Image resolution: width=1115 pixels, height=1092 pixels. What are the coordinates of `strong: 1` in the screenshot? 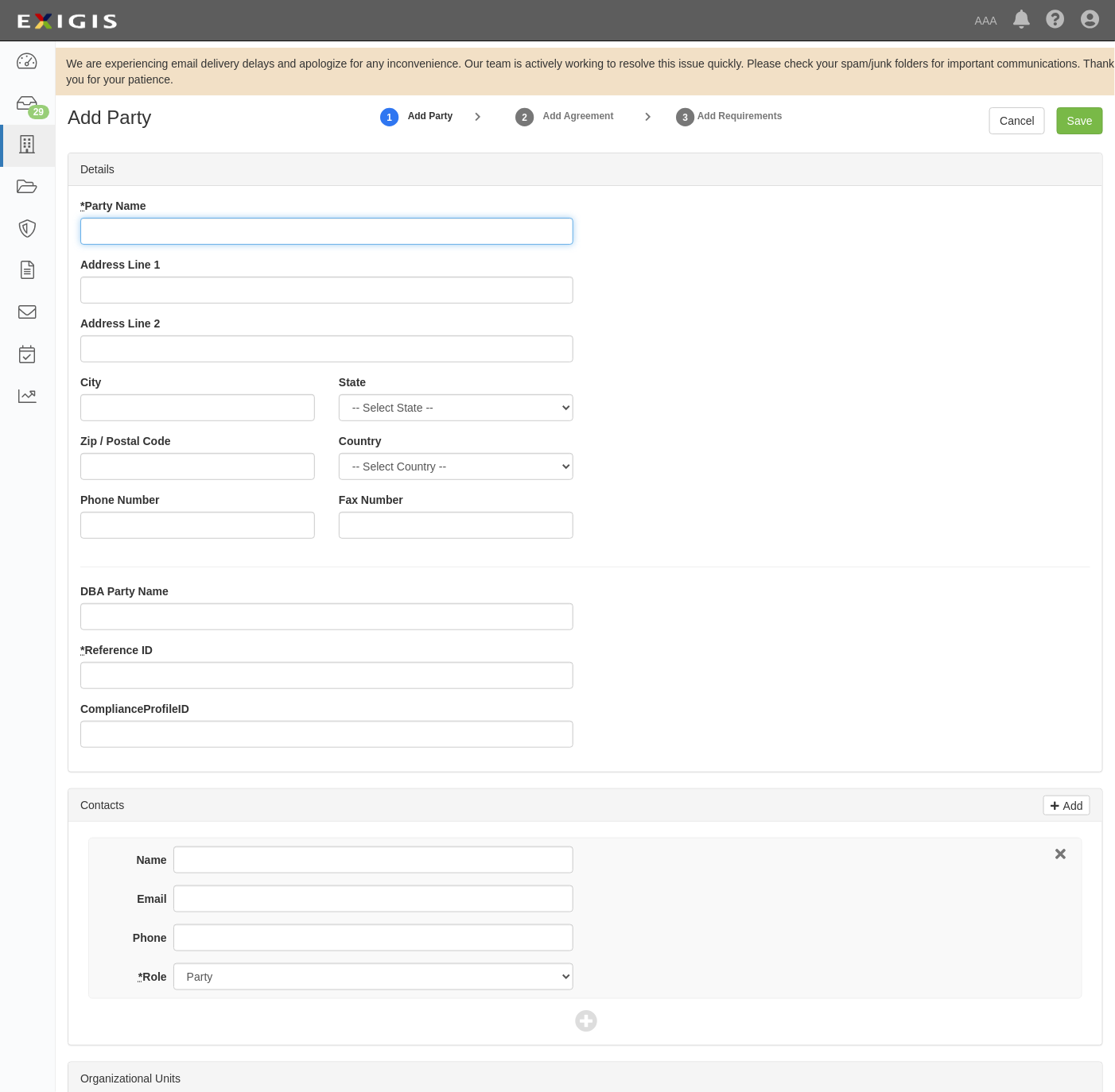 It's located at (390, 118).